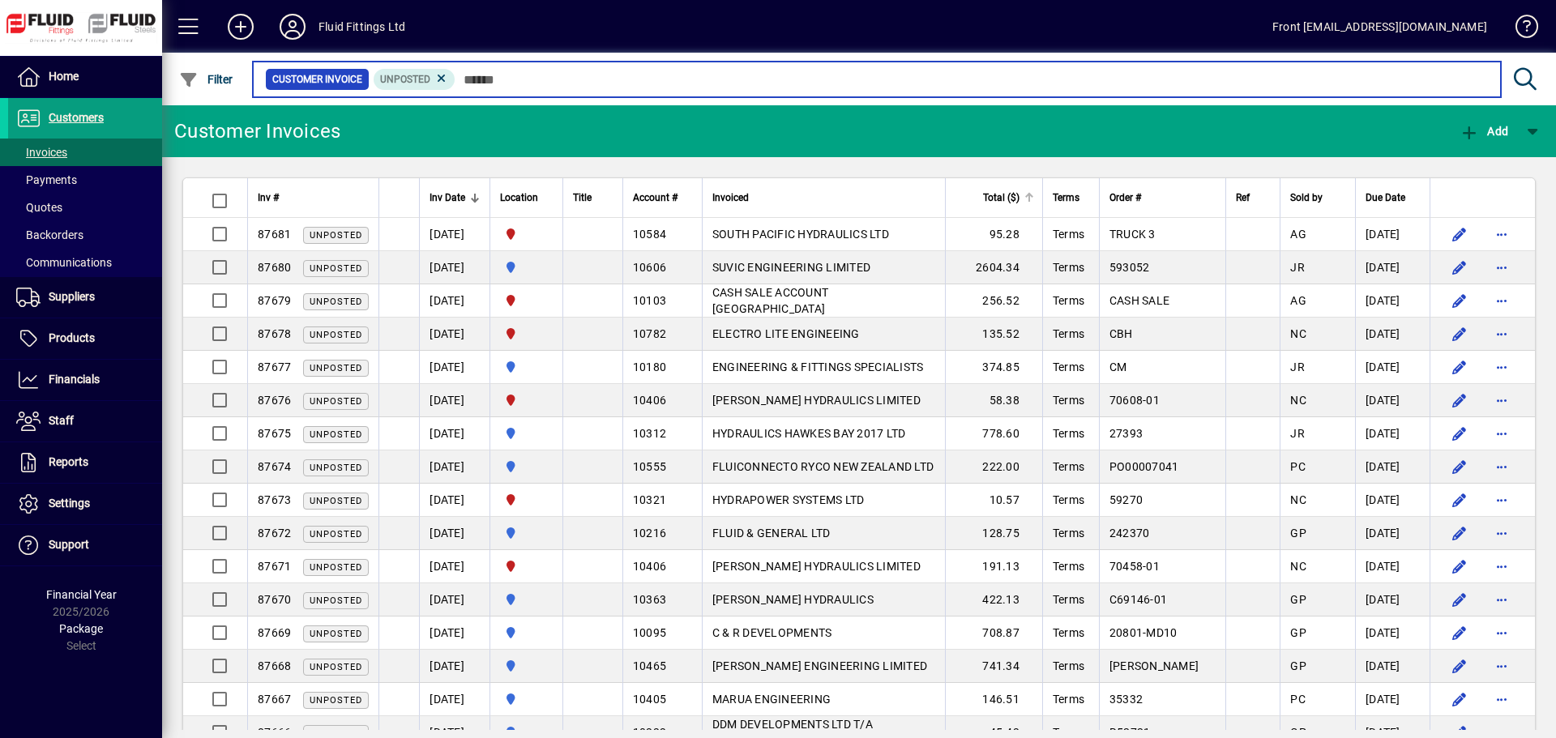 The height and width of the screenshot is (738, 1556). Describe the element at coordinates (649, 533) in the screenshot. I see `span: 10216` at that location.